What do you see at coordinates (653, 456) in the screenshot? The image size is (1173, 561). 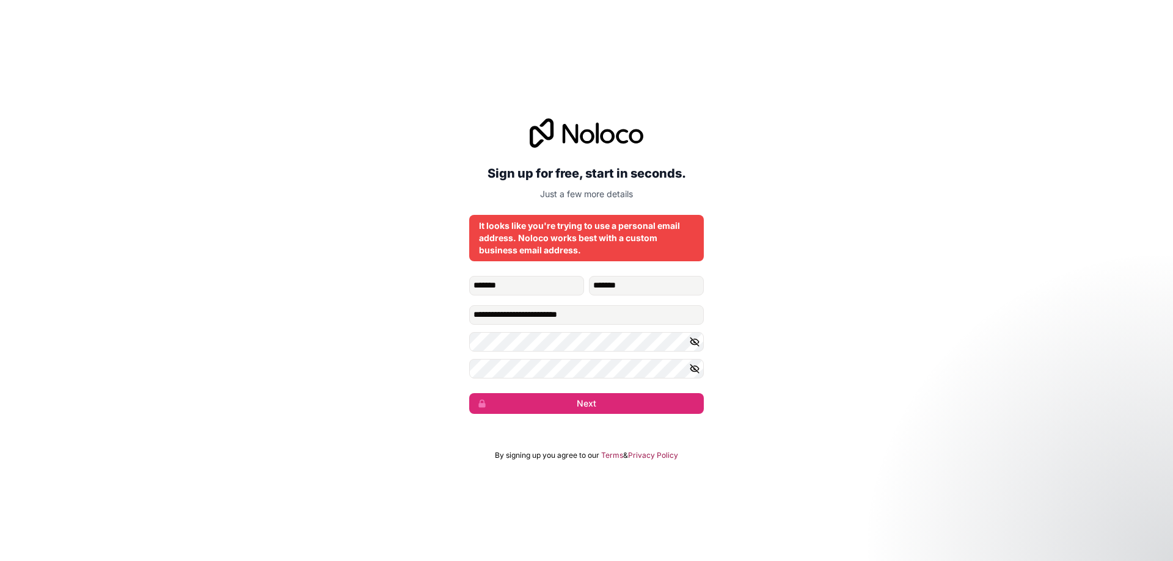 I see `a: Privacy Policy` at bounding box center [653, 456].